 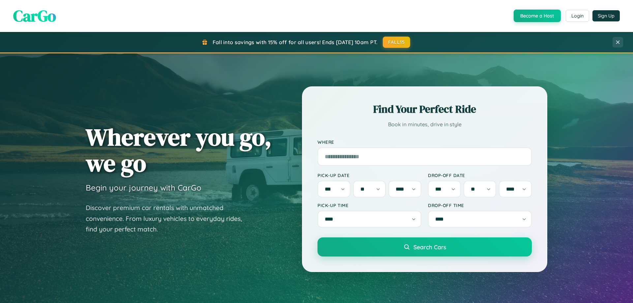 I want to click on h1: Wherever you go, we go, so click(x=179, y=150).